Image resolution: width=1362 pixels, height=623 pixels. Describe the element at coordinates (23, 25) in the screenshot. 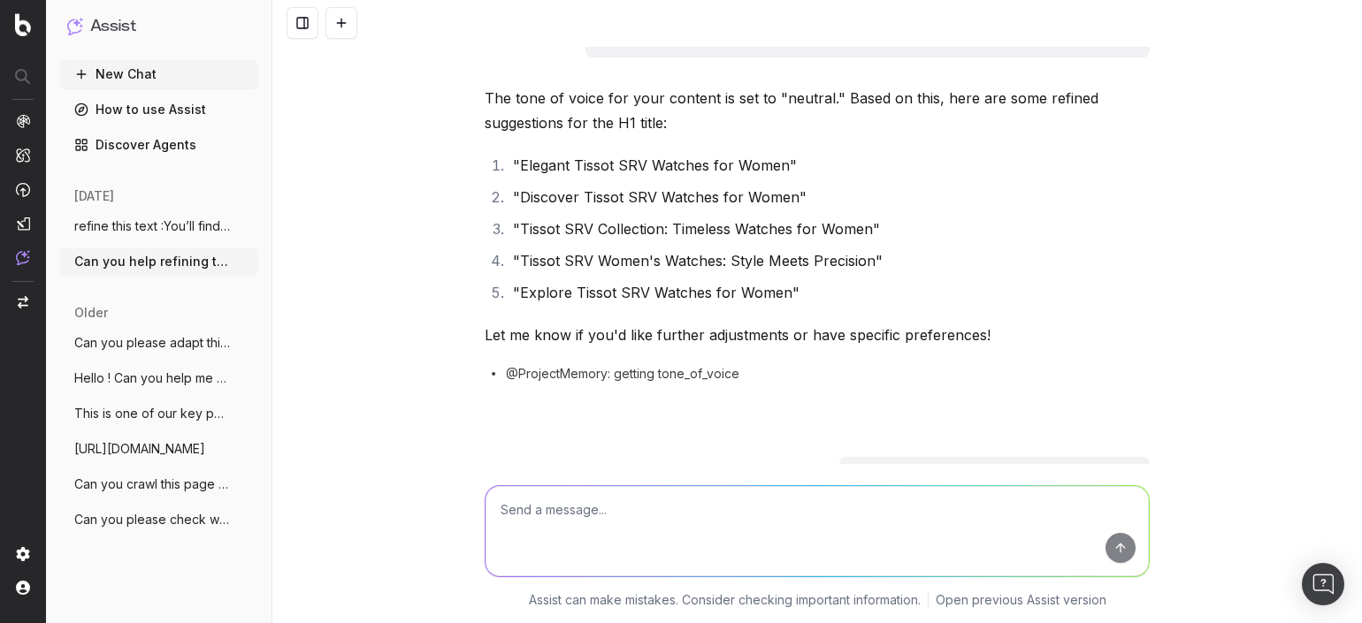

I see `img: Botify logo` at that location.